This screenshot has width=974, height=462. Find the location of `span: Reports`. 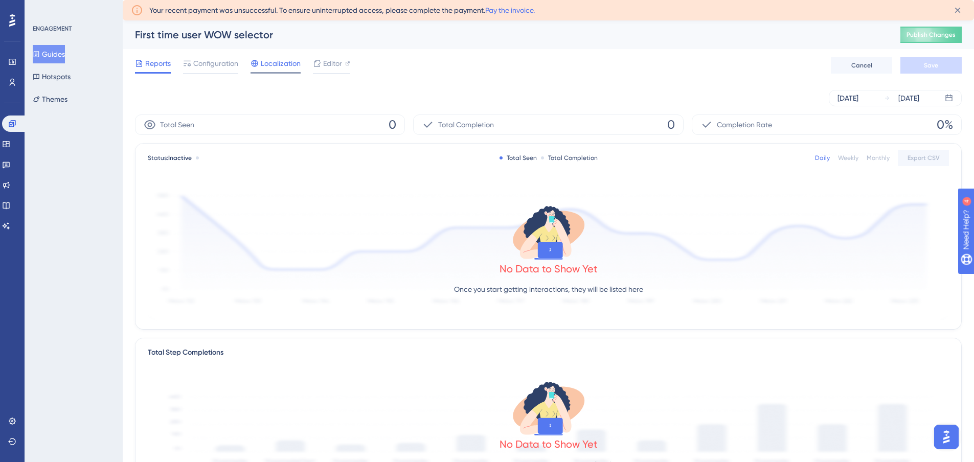

span: Reports is located at coordinates (158, 63).